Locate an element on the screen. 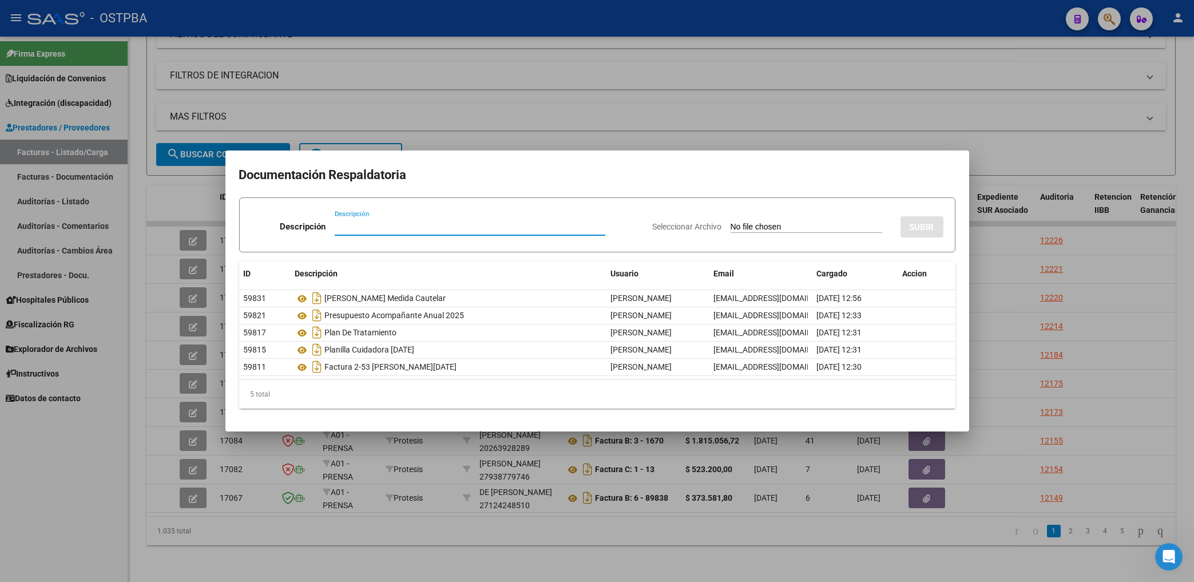 The height and width of the screenshot is (582, 1194). span: 59821 is located at coordinates (255, 315).